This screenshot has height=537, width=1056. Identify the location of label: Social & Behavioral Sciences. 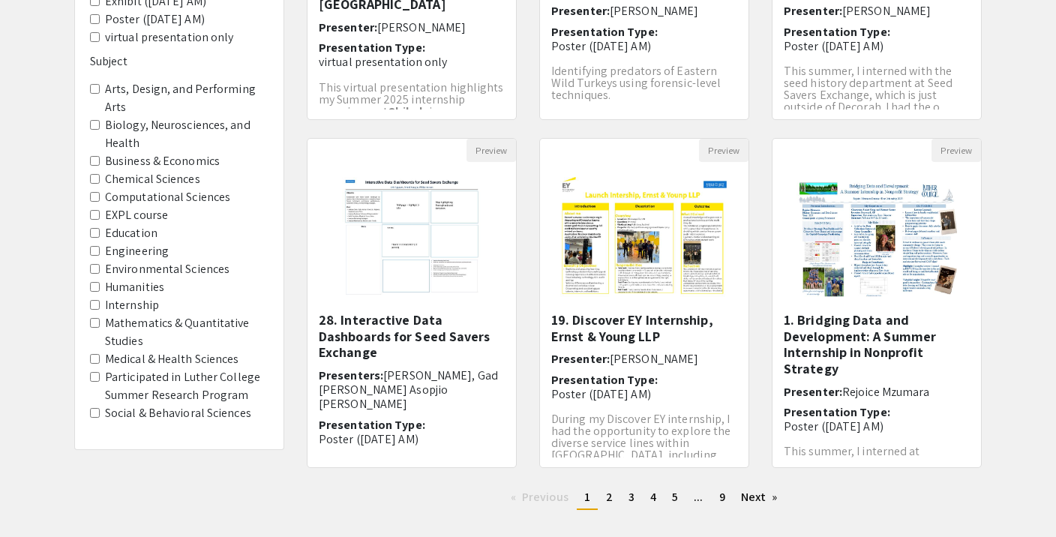
(178, 413).